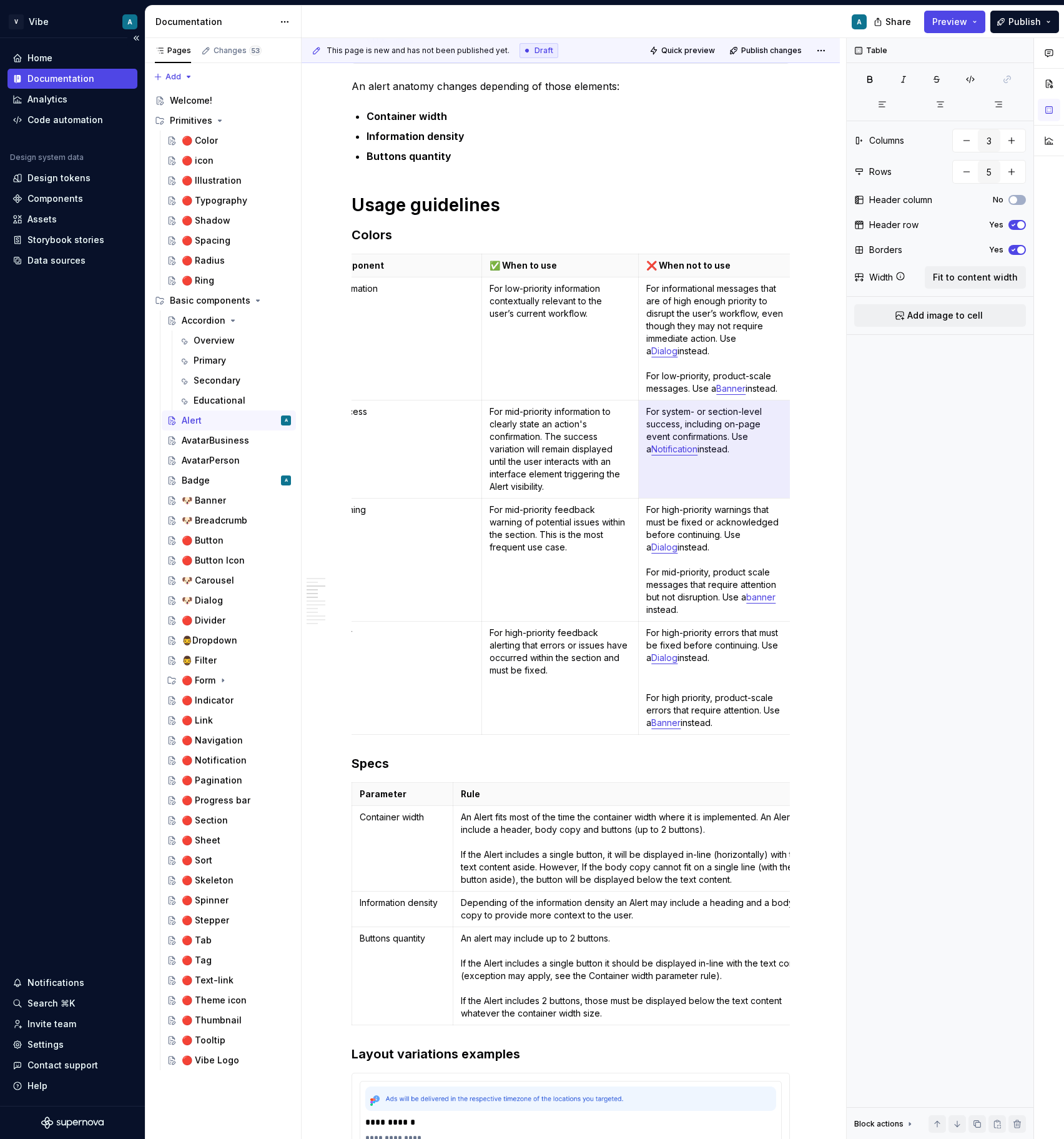  Describe the element at coordinates (415, 136) in the screenshot. I see `strong: Information density` at that location.